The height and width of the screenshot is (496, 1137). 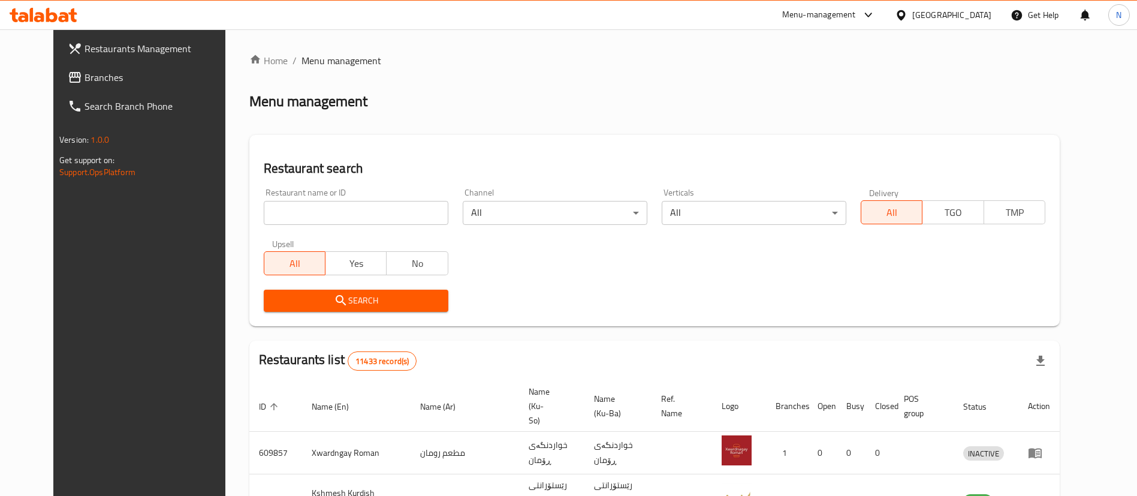 What do you see at coordinates (74, 140) in the screenshot?
I see `span: Version:` at bounding box center [74, 140].